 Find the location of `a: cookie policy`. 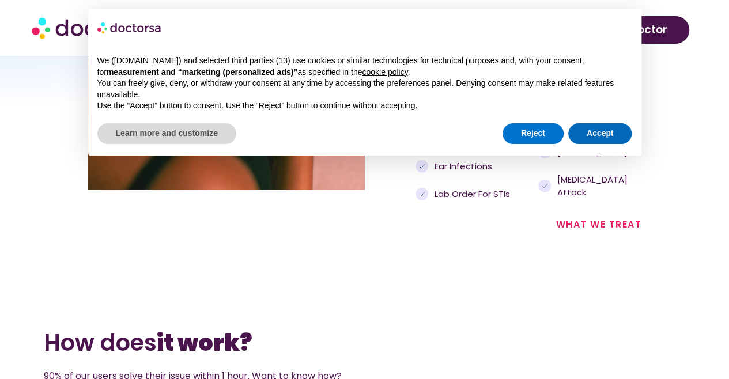

a: cookie policy is located at coordinates (384, 72).